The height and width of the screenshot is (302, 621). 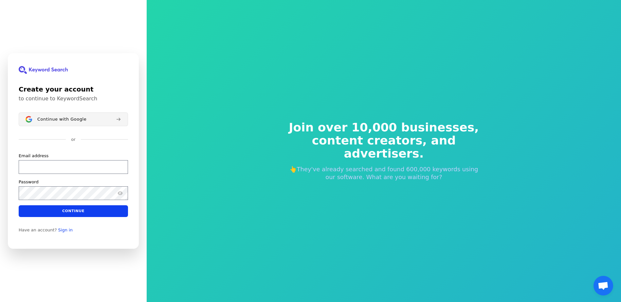 What do you see at coordinates (603, 286) in the screenshot?
I see `div: Open chat` at bounding box center [603, 286].